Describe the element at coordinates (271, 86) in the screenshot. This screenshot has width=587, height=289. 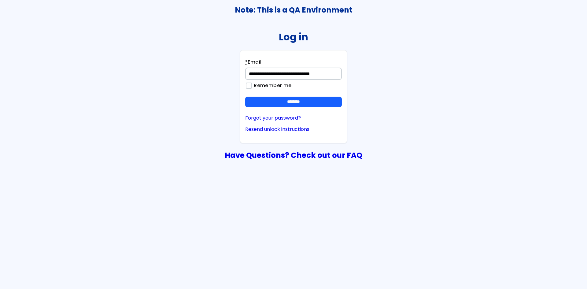
I see `label: Remember me` at that location.